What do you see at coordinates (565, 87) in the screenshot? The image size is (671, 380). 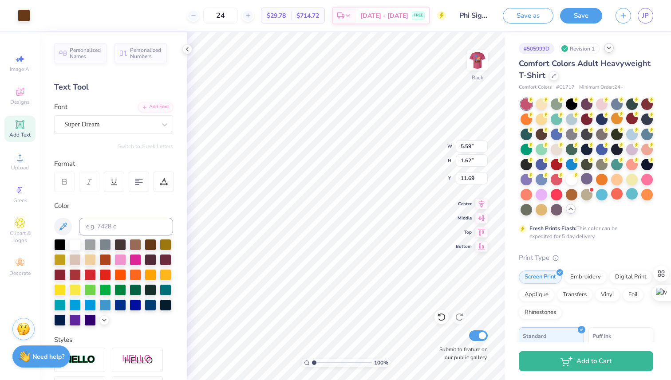 I see `span: # C1717` at bounding box center [565, 87].